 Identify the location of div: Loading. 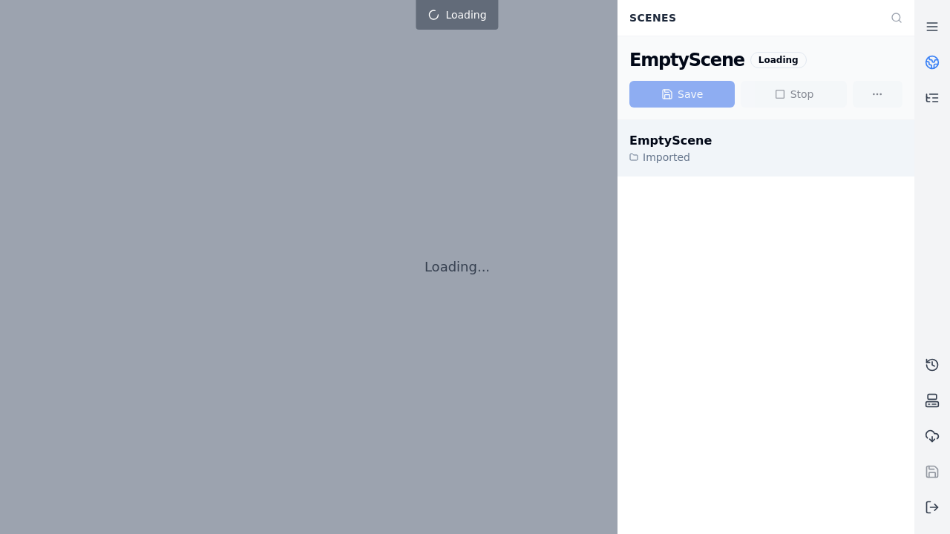
(779, 60).